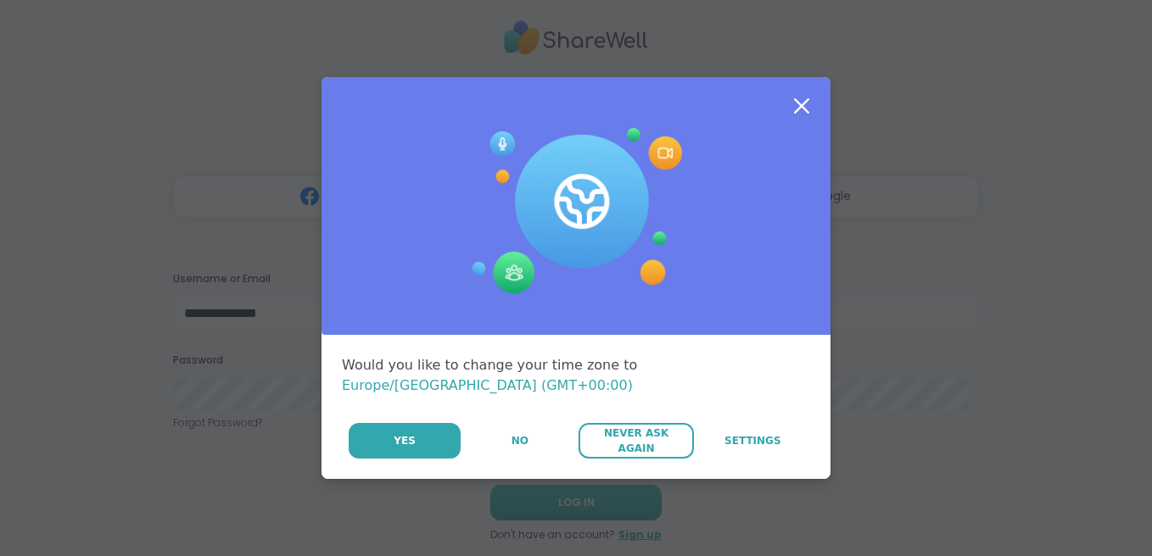 This screenshot has width=1152, height=556. I want to click on button: Yes, so click(405, 441).